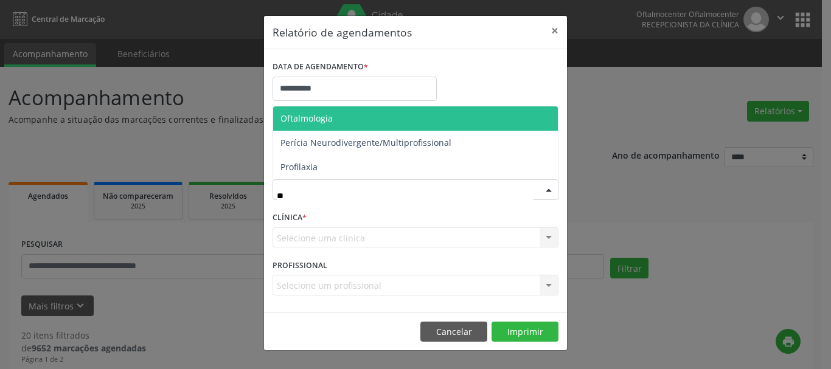 The width and height of the screenshot is (831, 369). I want to click on span: Profilaxia, so click(299, 167).